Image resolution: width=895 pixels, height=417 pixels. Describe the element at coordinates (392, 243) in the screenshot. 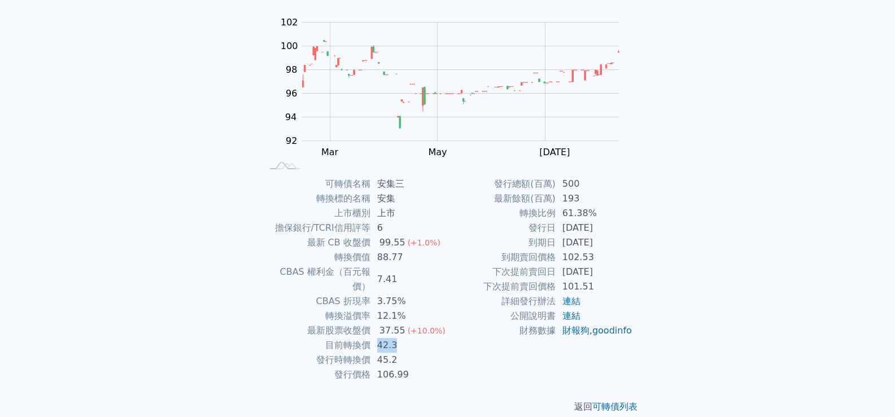

I see `div: 99.55` at that location.